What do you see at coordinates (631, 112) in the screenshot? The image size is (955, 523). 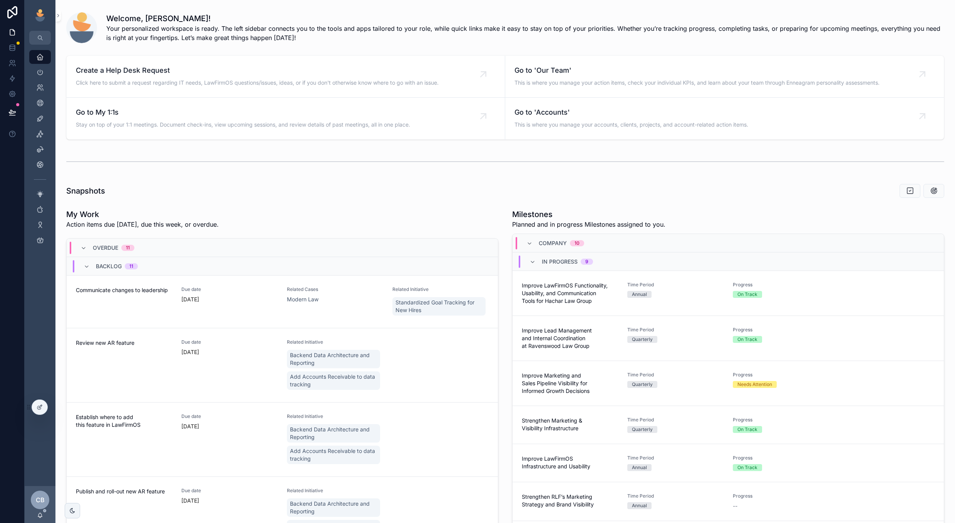 I see `span: Go to 'Accounts'` at bounding box center [631, 112].